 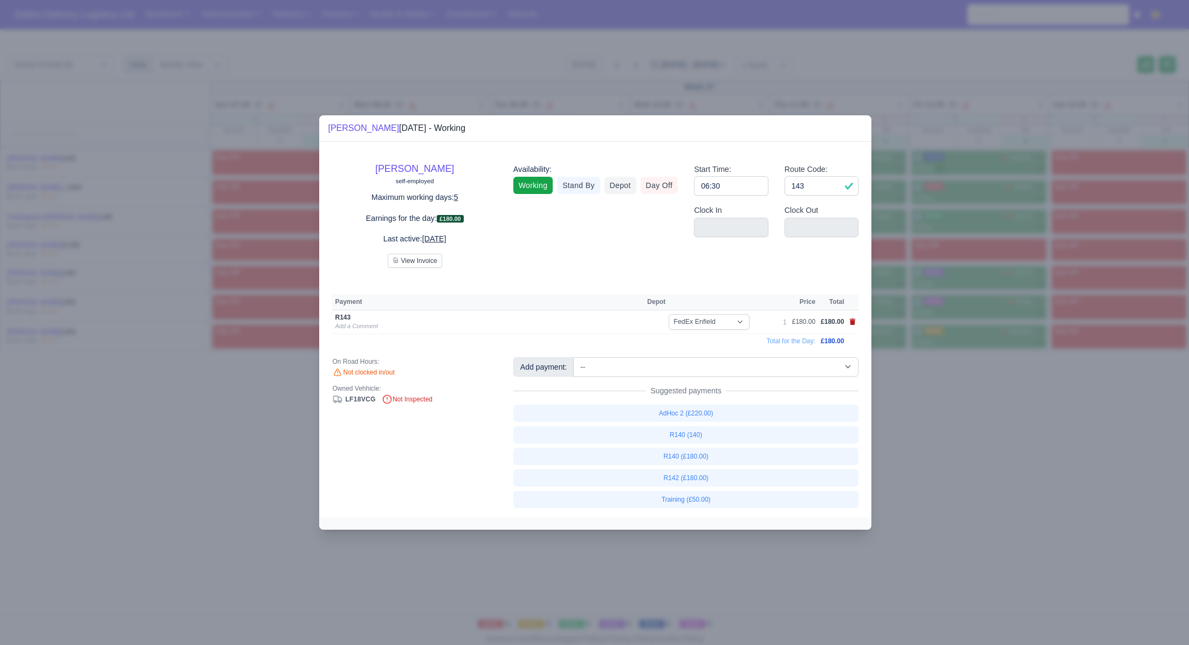 I want to click on th: Payment, so click(x=488, y=302).